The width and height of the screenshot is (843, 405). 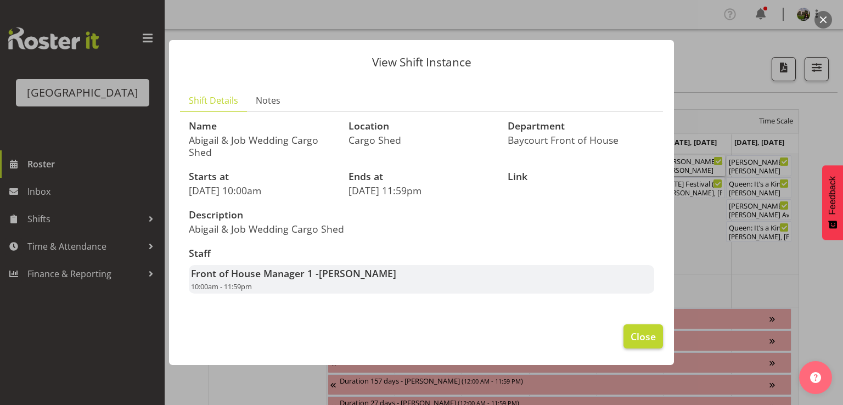 I want to click on span: Feedback, so click(x=833, y=195).